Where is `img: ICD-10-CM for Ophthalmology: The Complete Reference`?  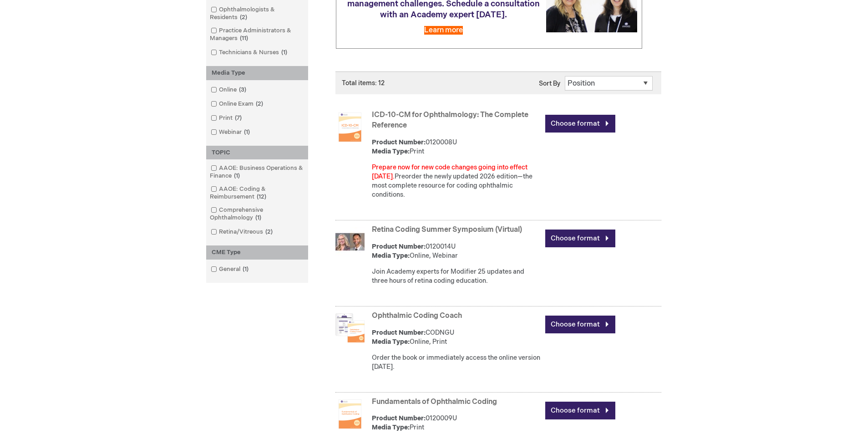
img: ICD-10-CM for Ophthalmology: The Complete Reference is located at coordinates (350, 127).